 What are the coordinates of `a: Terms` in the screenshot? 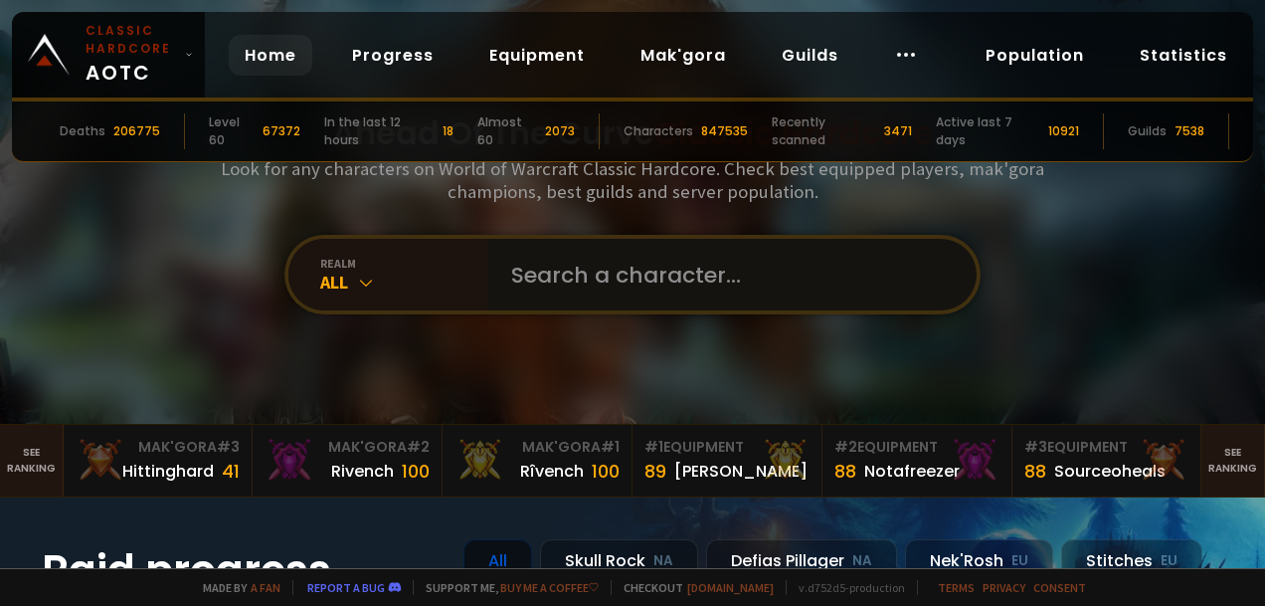 It's located at (956, 587).